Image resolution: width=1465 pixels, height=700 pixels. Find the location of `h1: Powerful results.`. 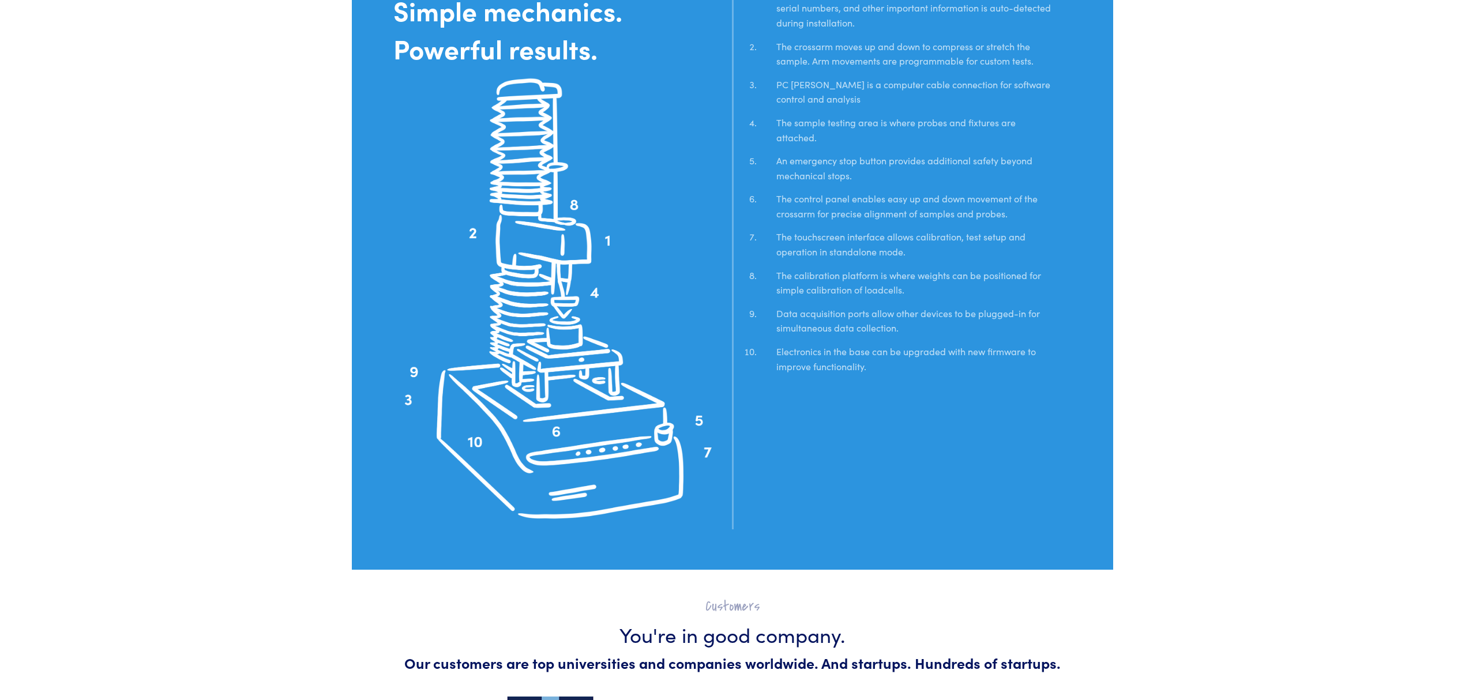

h1: Powerful results. is located at coordinates (559, 48).